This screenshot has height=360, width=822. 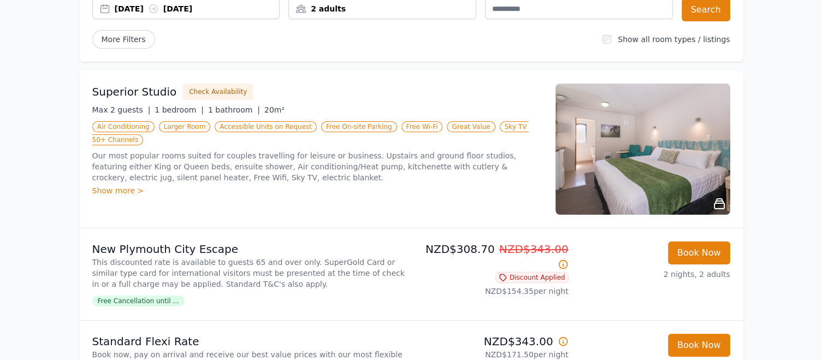 What do you see at coordinates (134, 92) in the screenshot?
I see `h3: Superior Studio` at bounding box center [134, 92].